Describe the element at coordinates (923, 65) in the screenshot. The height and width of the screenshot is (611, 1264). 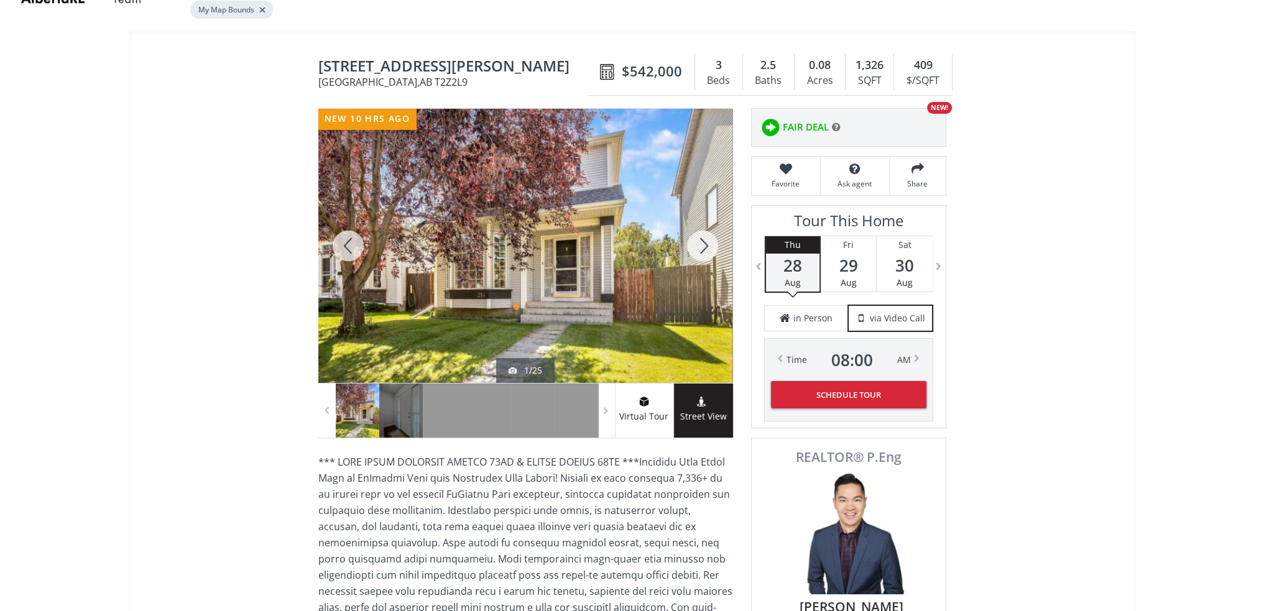
I see `div: 409` at that location.